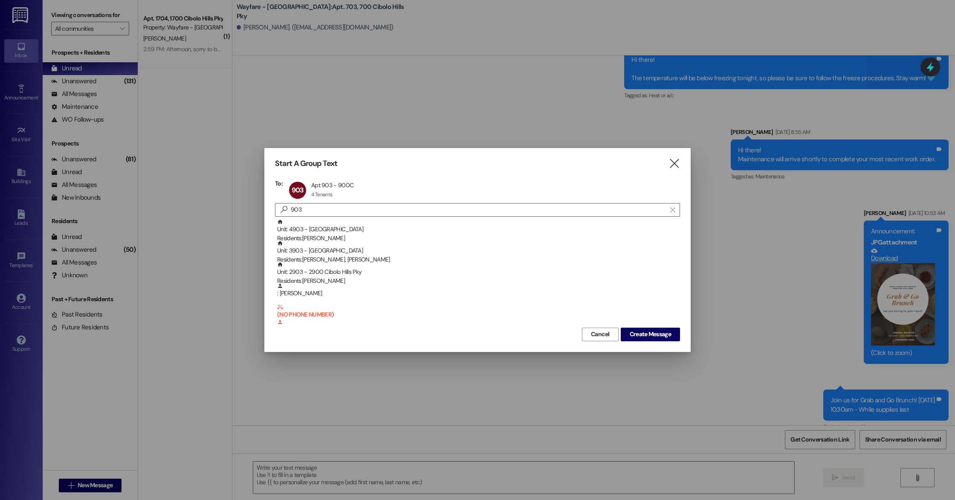 The image size is (955, 500). I want to click on button: Cancel, so click(601, 334).